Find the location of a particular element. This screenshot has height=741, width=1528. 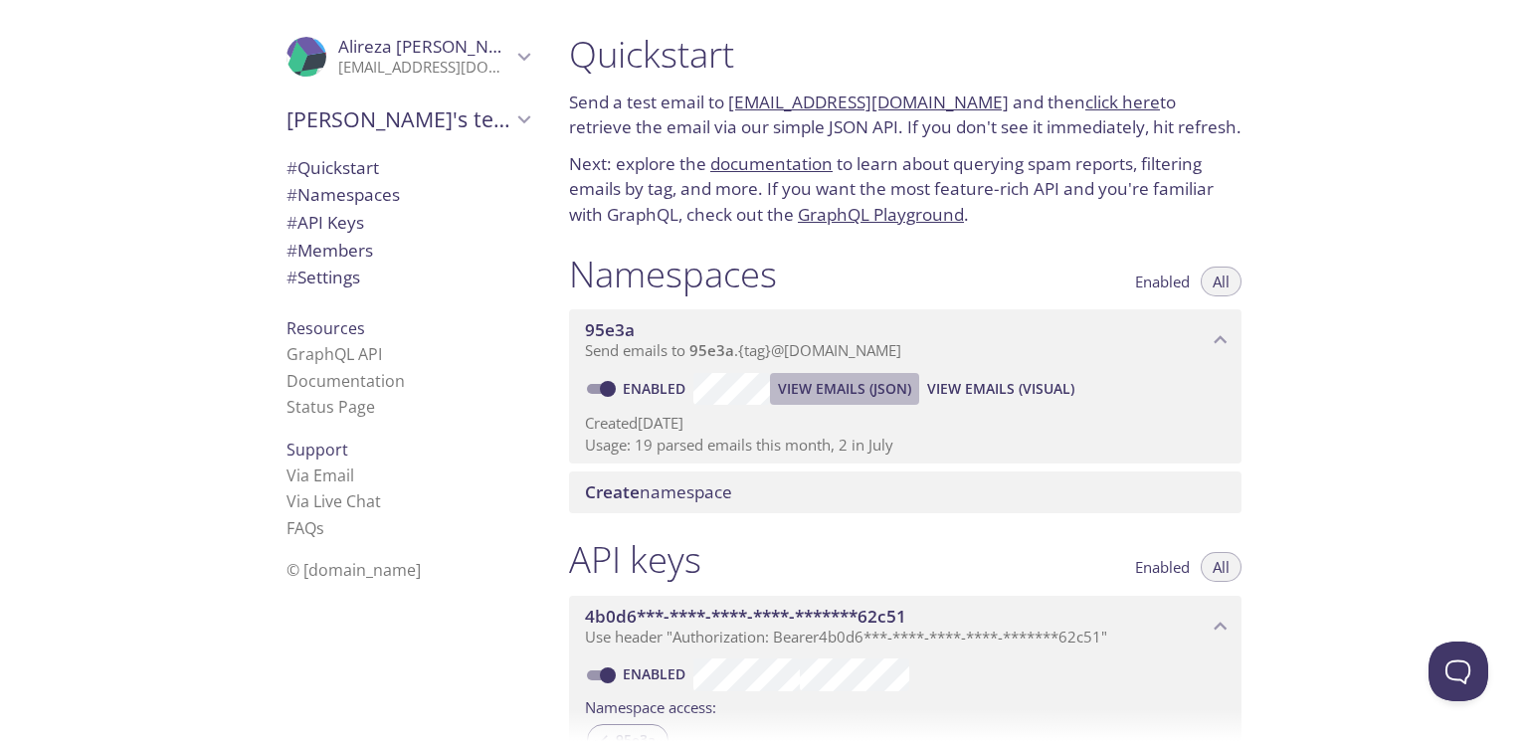

div: Namespaces is located at coordinates (408, 195).